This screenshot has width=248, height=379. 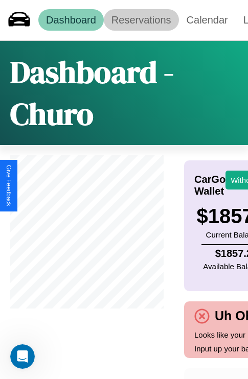 I want to click on a: Reservations, so click(x=141, y=20).